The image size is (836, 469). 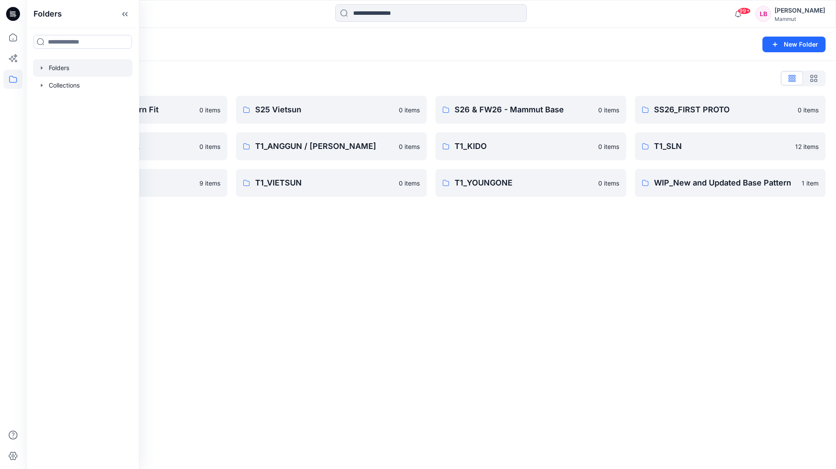 I want to click on p: T1_VIETSUN, so click(x=324, y=183).